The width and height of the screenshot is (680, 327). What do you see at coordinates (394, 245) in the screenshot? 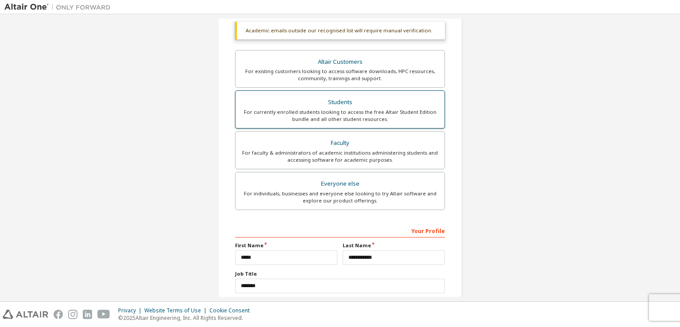
I see `label: Last Name` at bounding box center [394, 245].